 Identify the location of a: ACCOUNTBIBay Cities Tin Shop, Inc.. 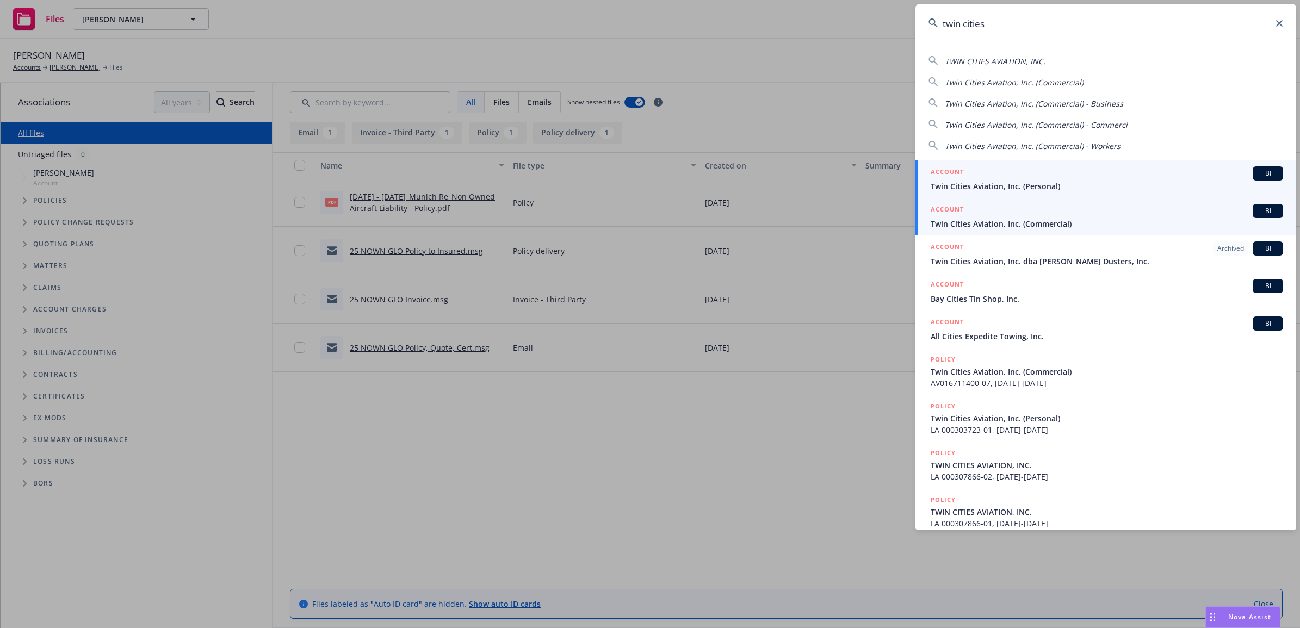
(1106, 292).